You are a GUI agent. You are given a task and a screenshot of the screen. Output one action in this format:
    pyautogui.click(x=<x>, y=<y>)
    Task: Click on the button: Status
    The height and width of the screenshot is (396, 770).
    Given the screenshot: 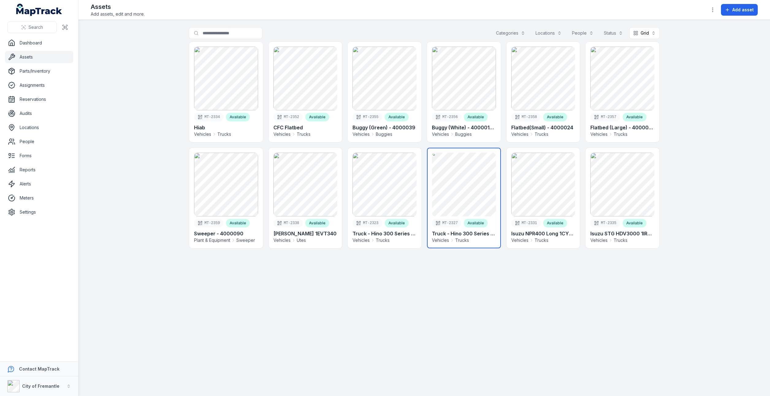 What is the action you would take?
    pyautogui.click(x=613, y=33)
    